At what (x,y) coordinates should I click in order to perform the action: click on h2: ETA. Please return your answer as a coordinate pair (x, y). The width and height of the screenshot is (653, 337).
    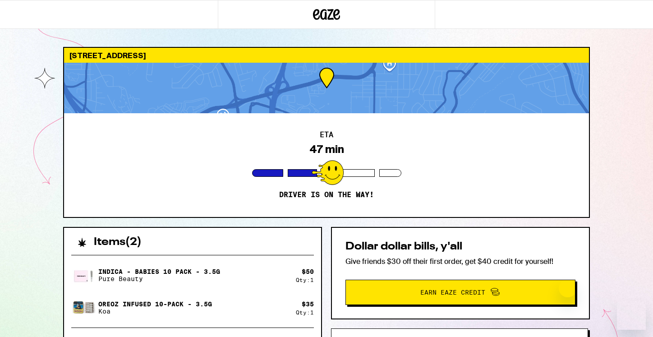
    Looking at the image, I should click on (327, 135).